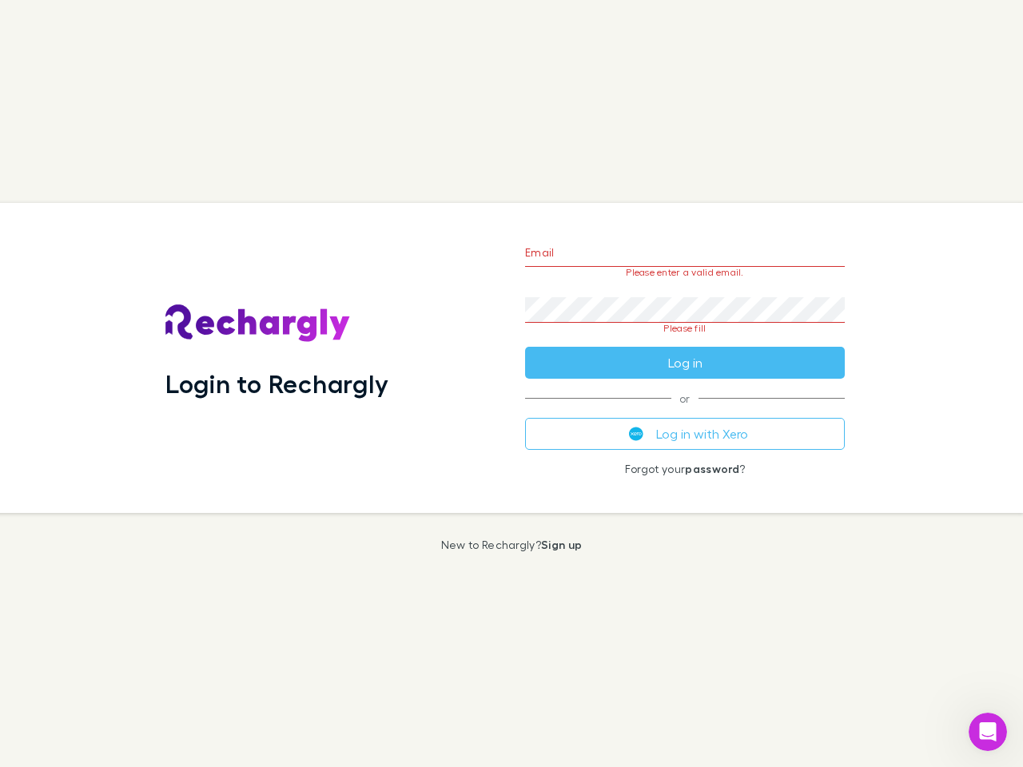 The height and width of the screenshot is (767, 1023). Describe the element at coordinates (685, 272) in the screenshot. I see `p: Please enter a valid email.` at that location.